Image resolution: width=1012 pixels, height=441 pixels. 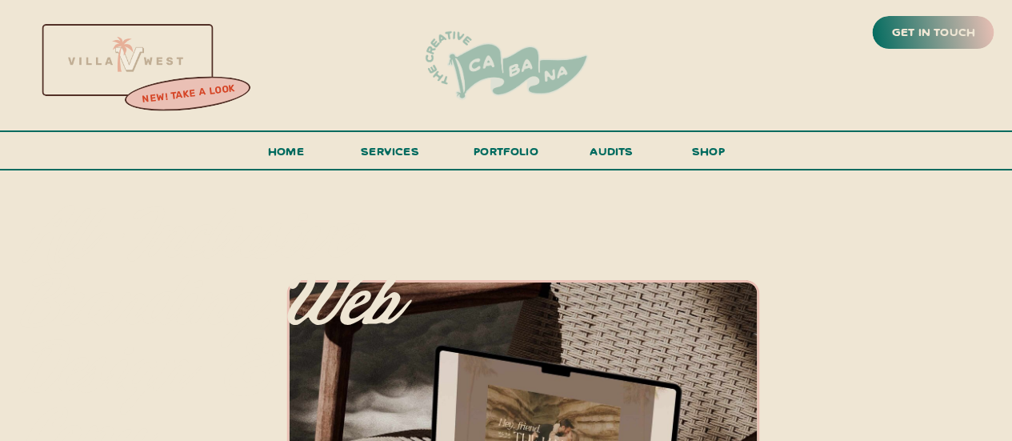 I want to click on h3: shop, so click(x=709, y=154).